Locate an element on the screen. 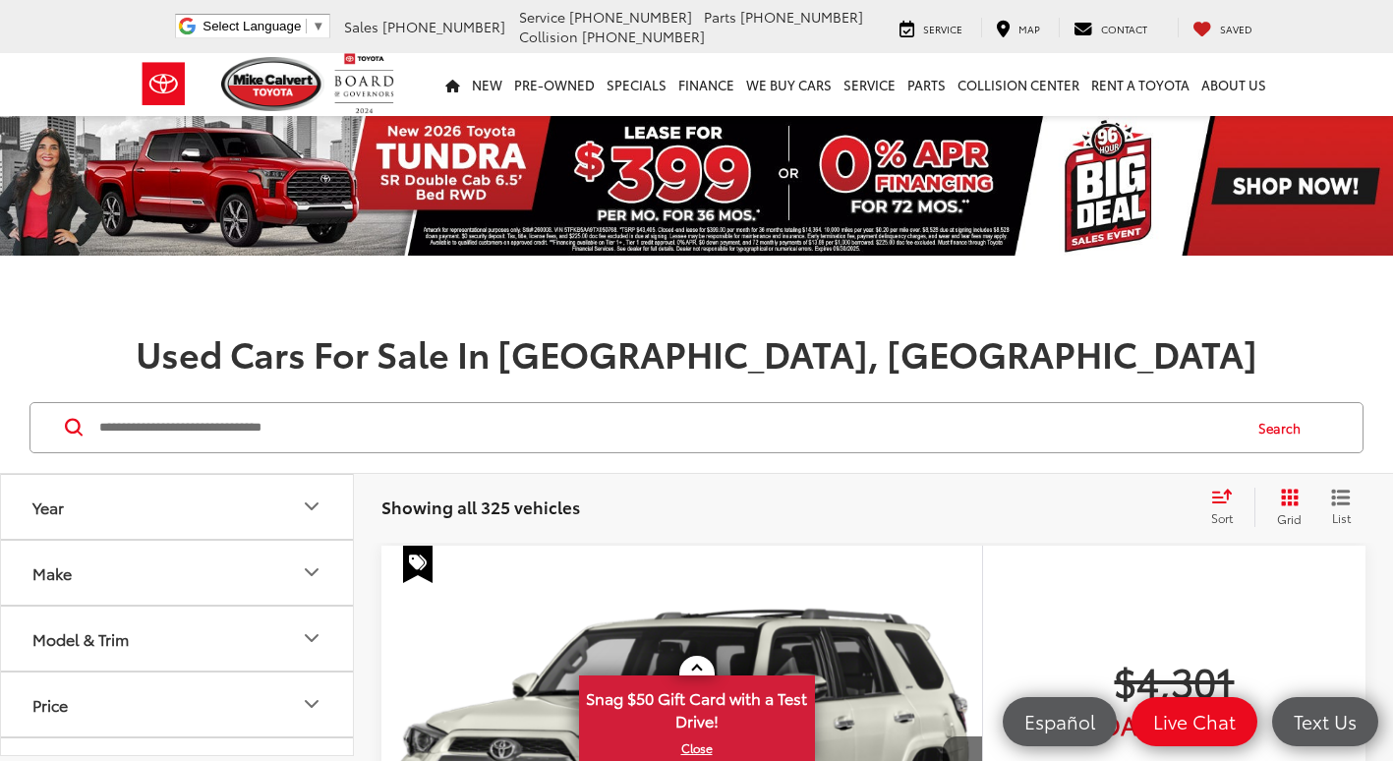 The width and height of the screenshot is (1393, 761). button: Grid View is located at coordinates (1285, 507).